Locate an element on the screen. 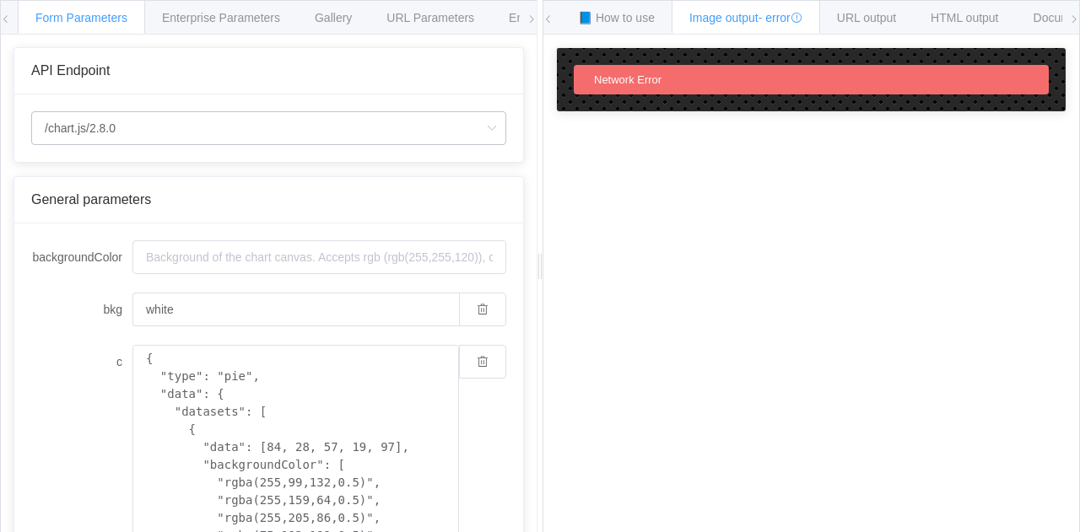  input: Select is located at coordinates (268, 128).